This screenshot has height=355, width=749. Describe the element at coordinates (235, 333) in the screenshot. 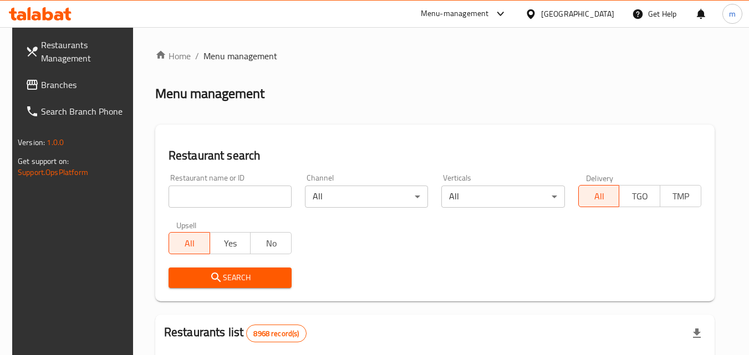

I see `h2: Restaurants list` at that location.